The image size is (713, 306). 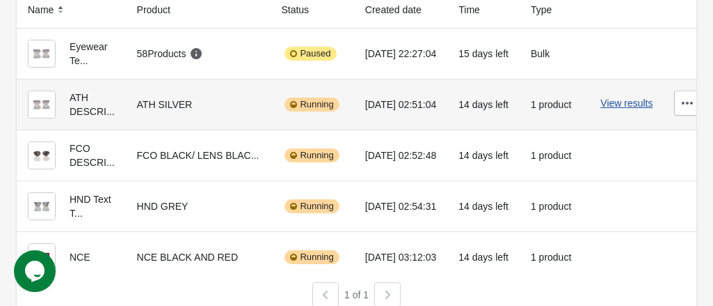 What do you see at coordinates (310, 54) in the screenshot?
I see `div: Paused` at bounding box center [310, 54].